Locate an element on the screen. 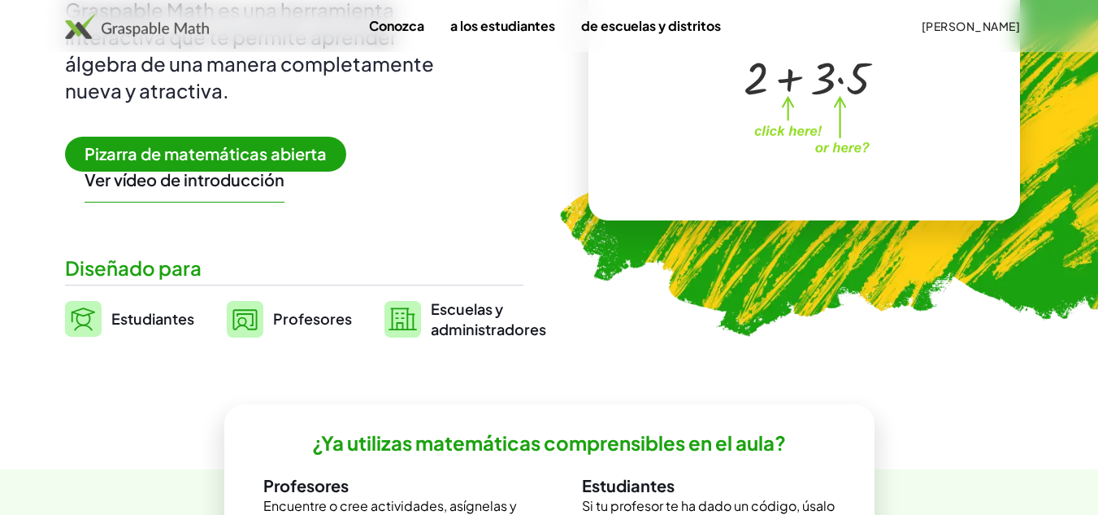  font: Escuelas y is located at coordinates (467, 308).